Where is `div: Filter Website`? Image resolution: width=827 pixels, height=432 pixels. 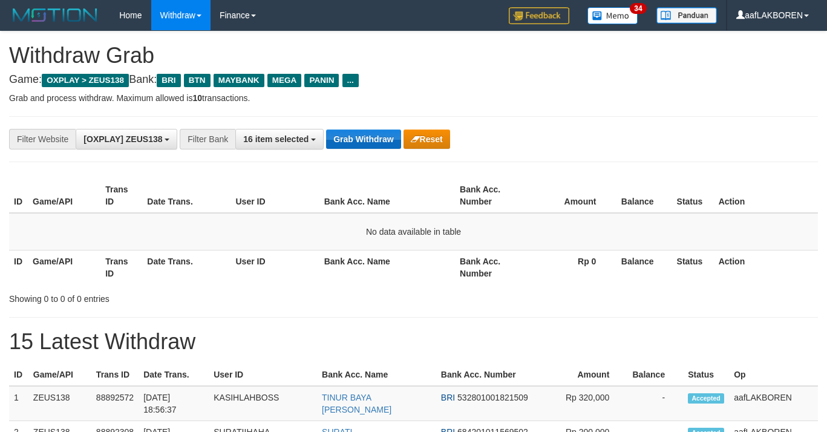 div: Filter Website is located at coordinates (42, 139).